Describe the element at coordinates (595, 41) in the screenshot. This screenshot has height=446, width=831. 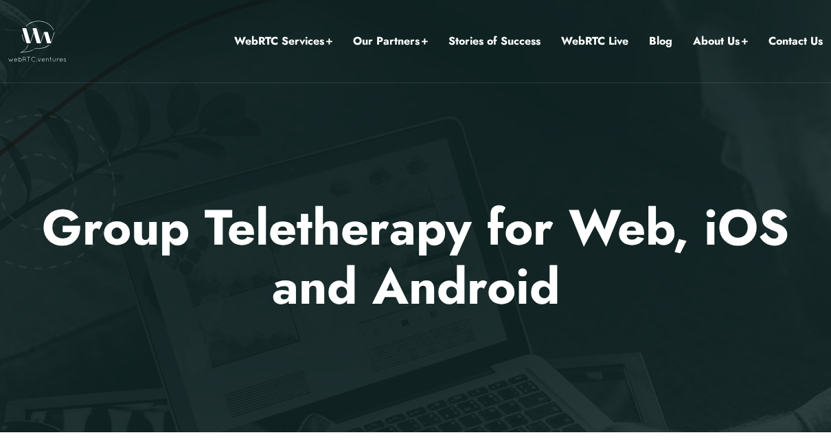
I see `a: WebRTC Live` at that location.